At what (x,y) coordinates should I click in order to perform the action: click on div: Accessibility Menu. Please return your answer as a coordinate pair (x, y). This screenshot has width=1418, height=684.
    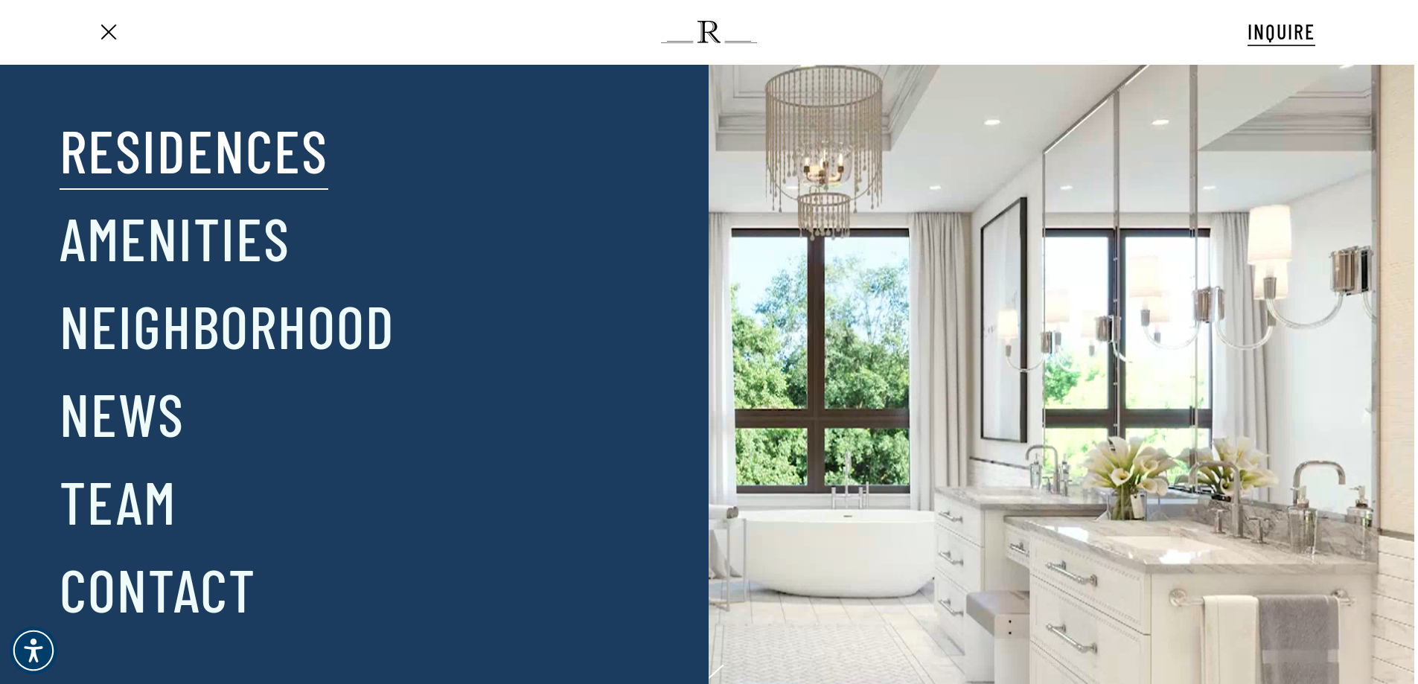
    Looking at the image, I should click on (33, 650).